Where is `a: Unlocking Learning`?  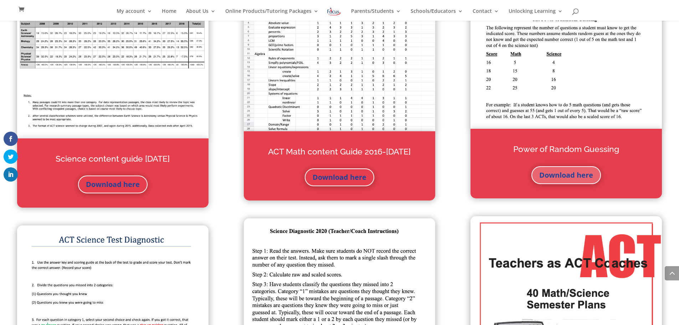 a: Unlocking Learning is located at coordinates (536, 15).